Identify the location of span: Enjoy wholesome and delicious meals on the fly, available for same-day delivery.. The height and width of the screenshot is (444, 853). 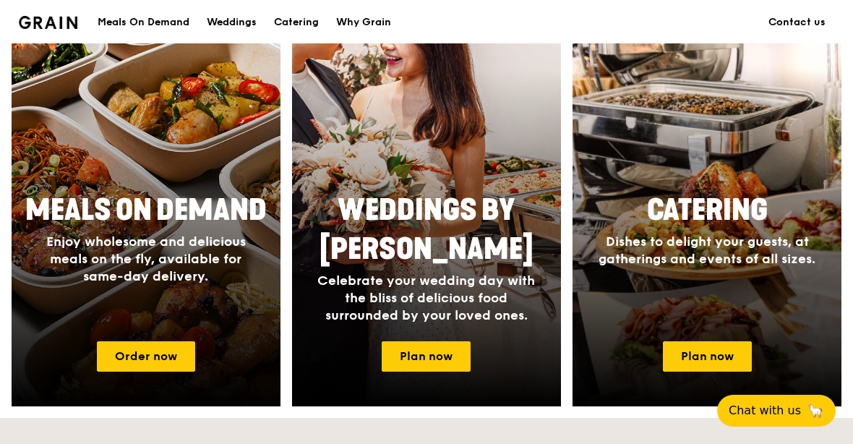
(146, 259).